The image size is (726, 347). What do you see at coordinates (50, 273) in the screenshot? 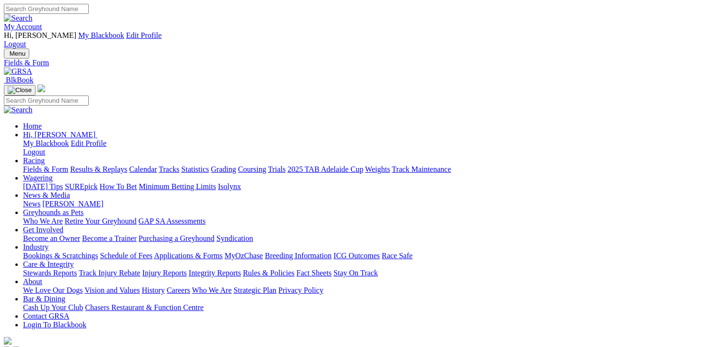
I see `a: Stewards Reports` at bounding box center [50, 273].